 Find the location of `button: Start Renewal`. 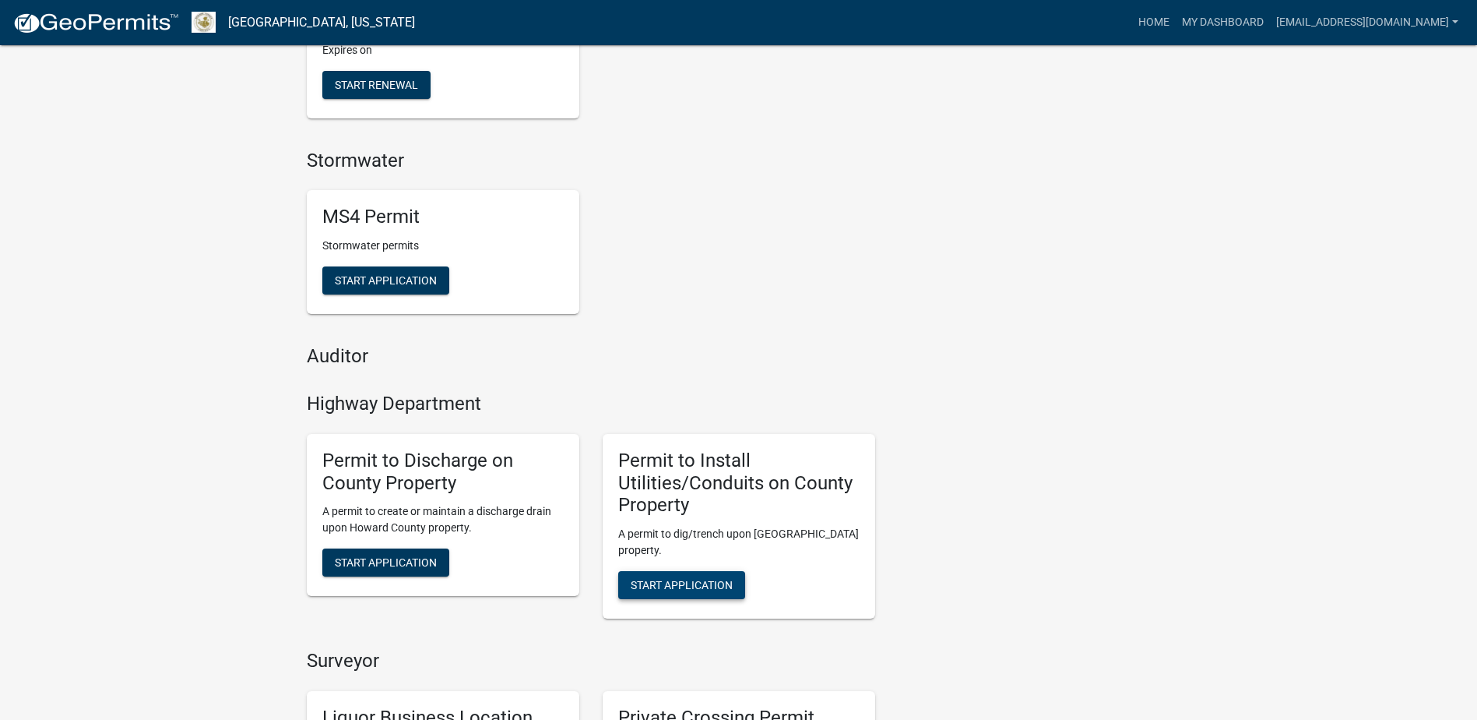

button: Start Renewal is located at coordinates (376, 85).